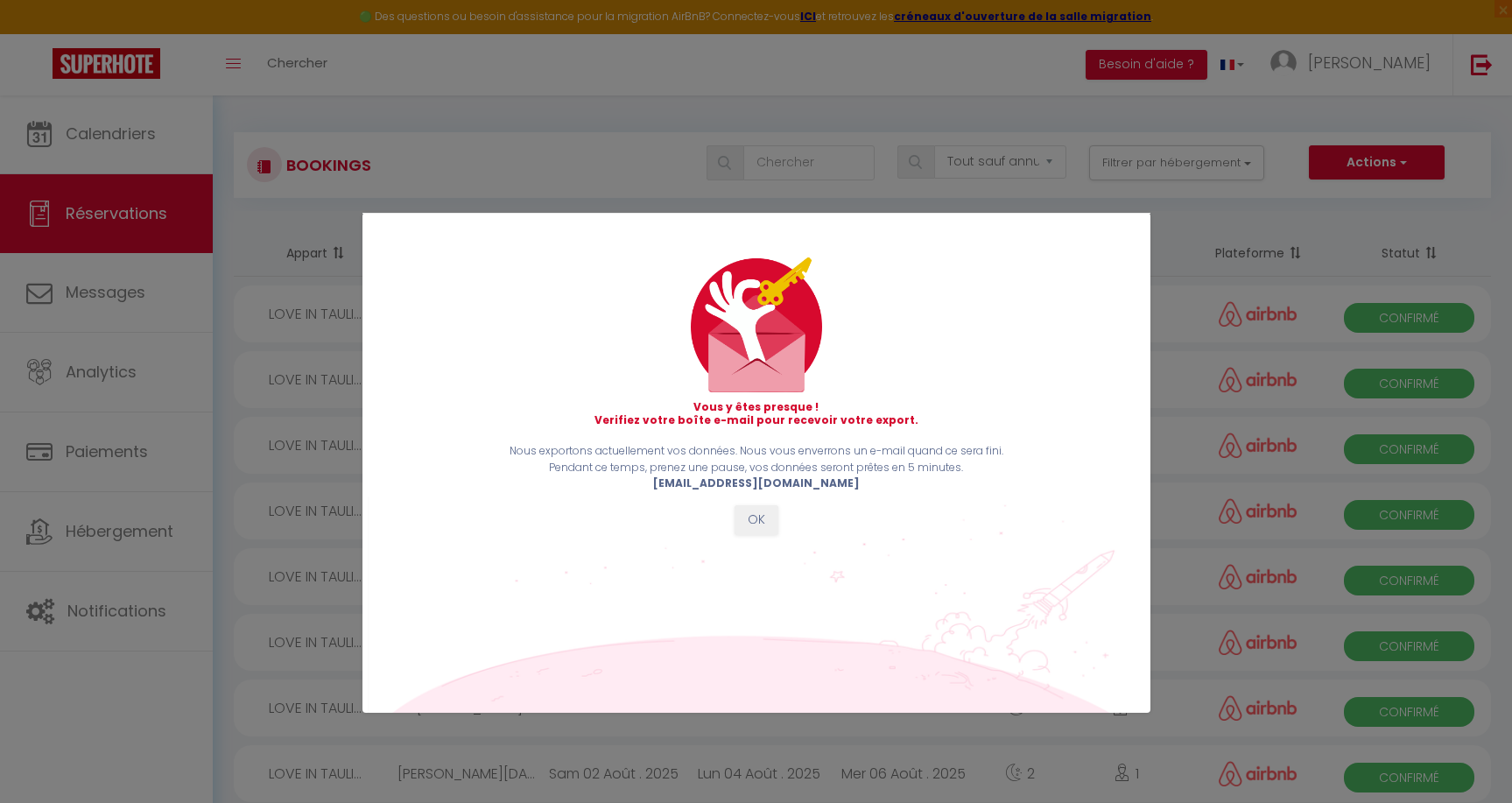  Describe the element at coordinates (756, 520) in the screenshot. I see `button: OK` at that location.